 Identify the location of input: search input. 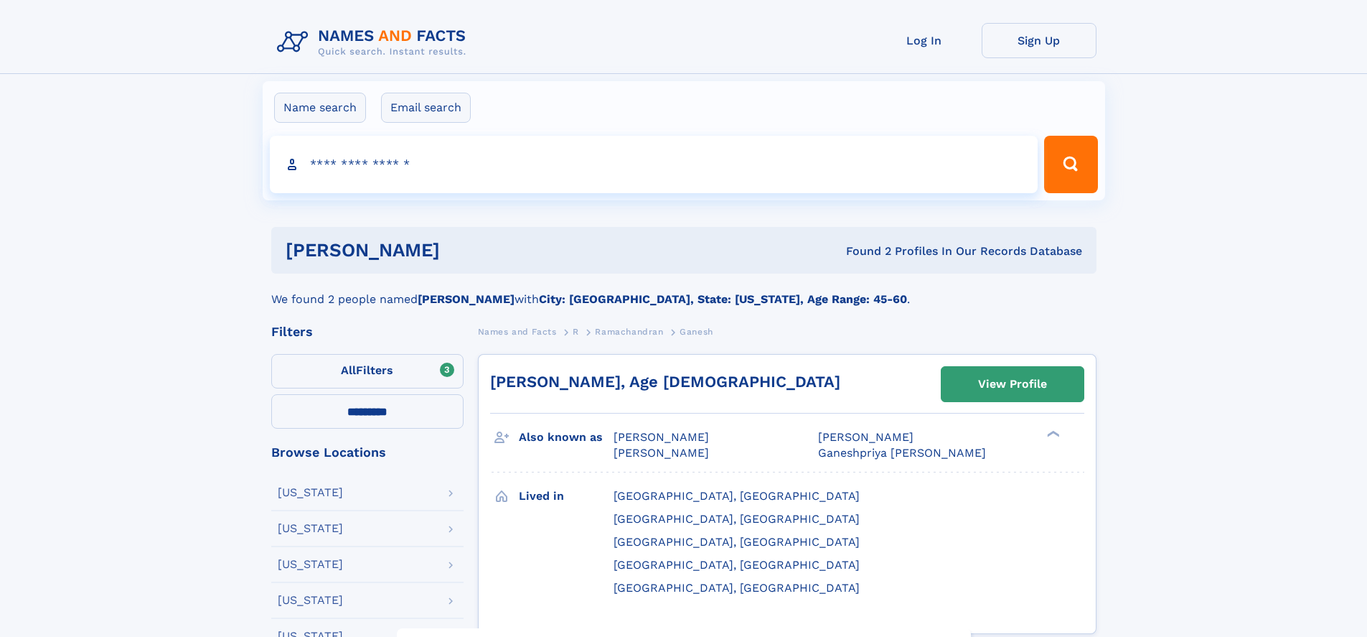
(654, 164).